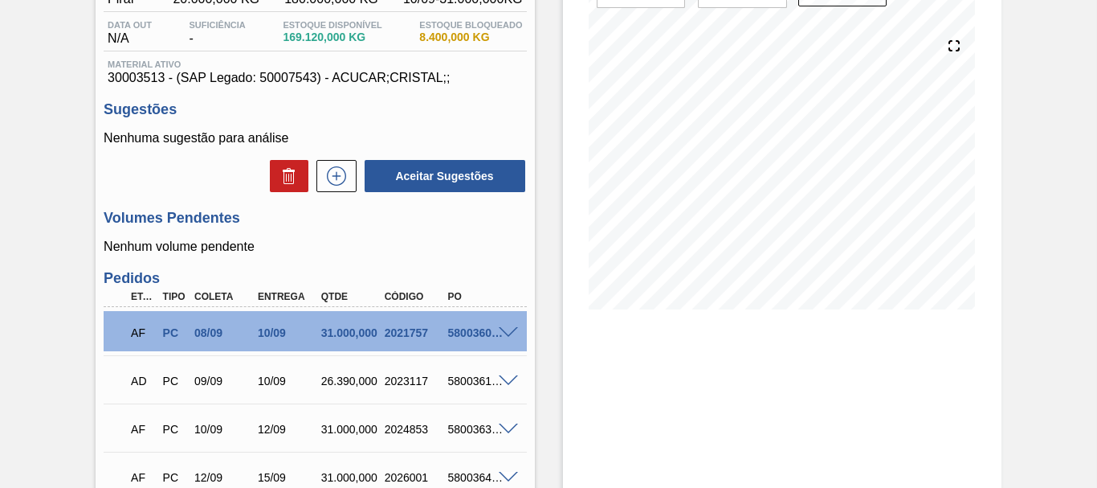  Describe the element at coordinates (414, 477) in the screenshot. I see `div: 2026001` at that location.